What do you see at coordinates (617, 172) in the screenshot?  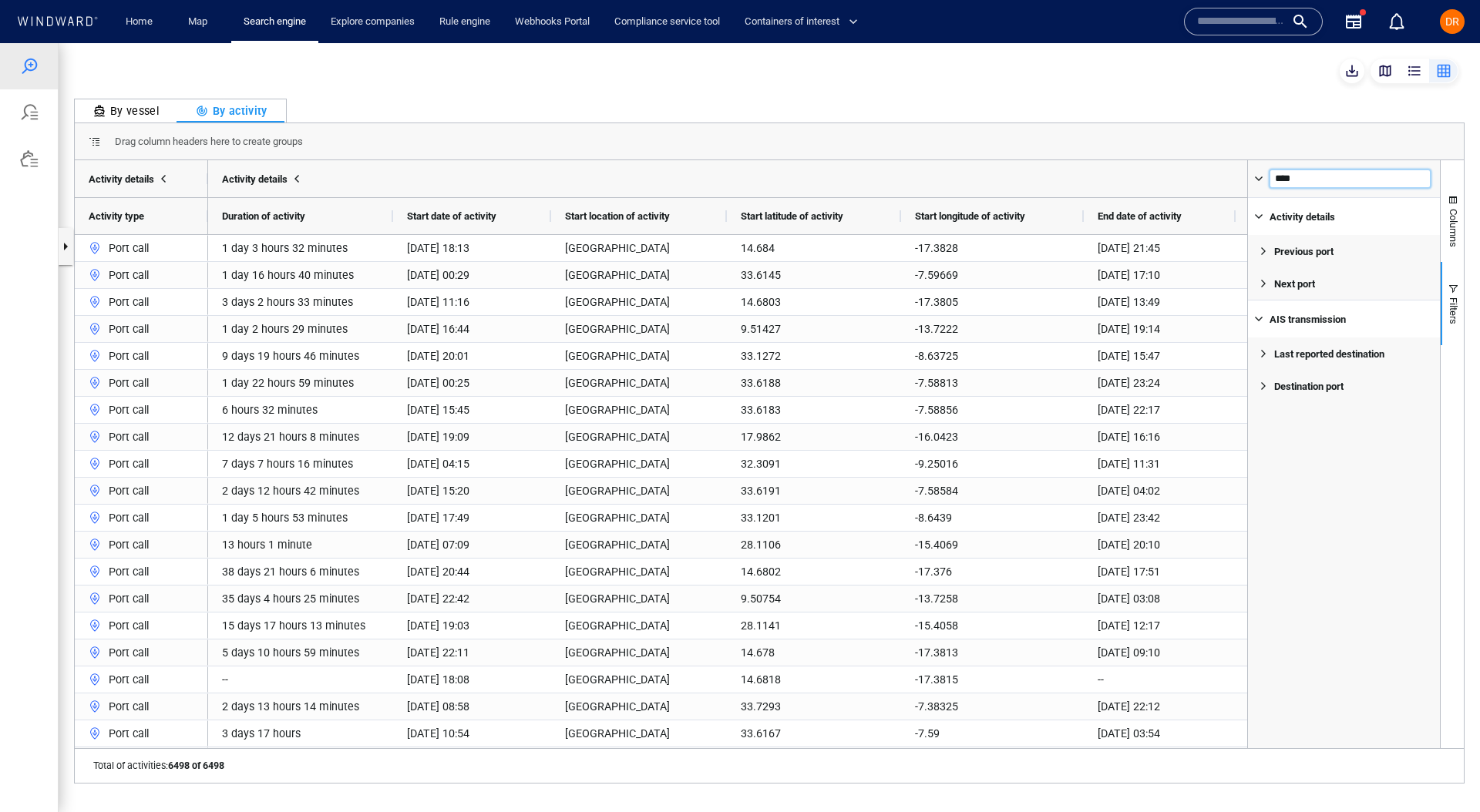 I see `span: Start location of activity` at bounding box center [617, 172].